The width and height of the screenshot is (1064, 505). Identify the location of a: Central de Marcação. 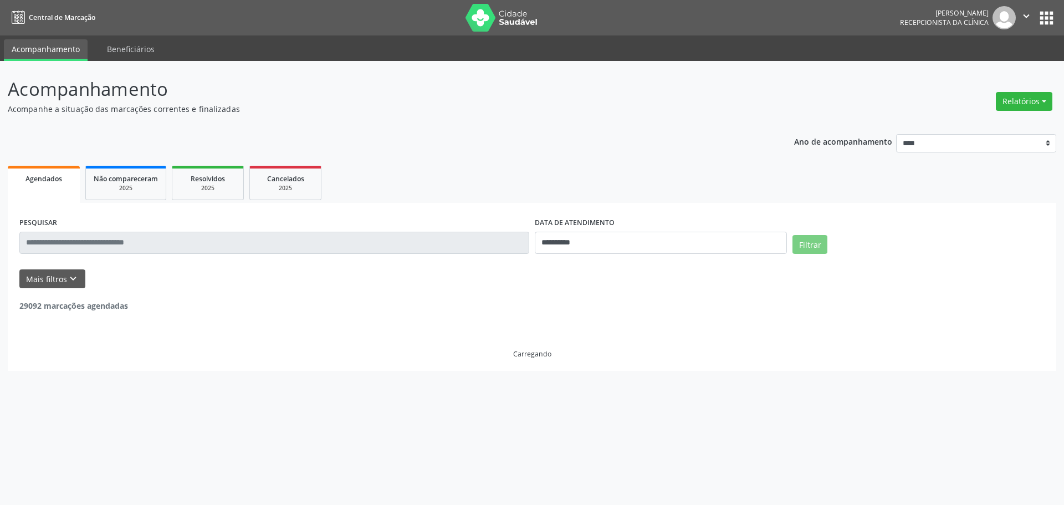
(52, 17).